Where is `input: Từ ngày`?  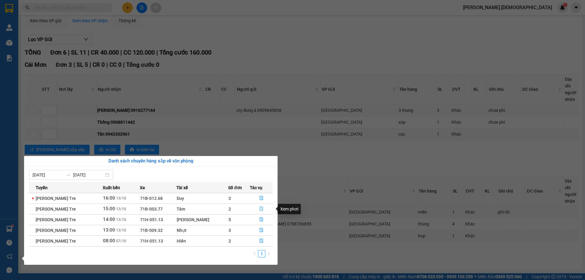
input: Từ ngày is located at coordinates (48, 175).